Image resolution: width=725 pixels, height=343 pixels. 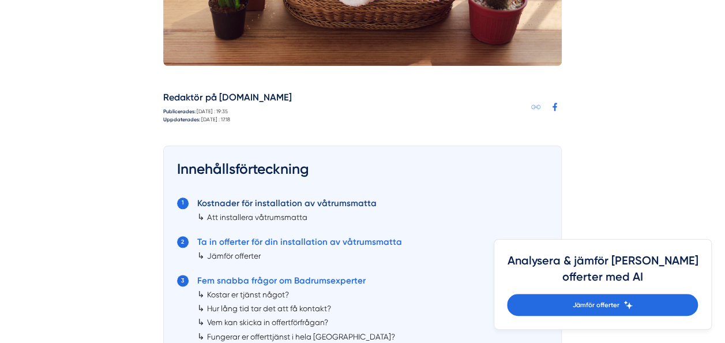 I want to click on a: Kostar er tjänst något?, so click(x=248, y=294).